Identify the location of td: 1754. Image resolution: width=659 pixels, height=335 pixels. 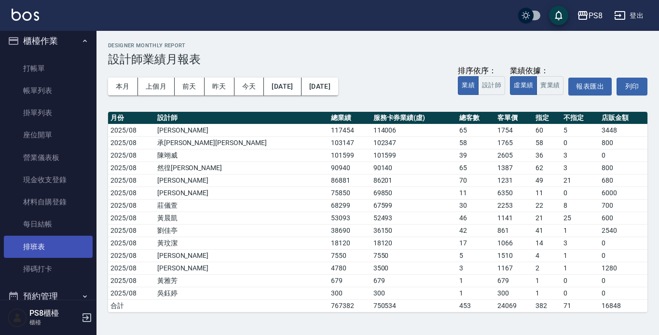
(514, 130).